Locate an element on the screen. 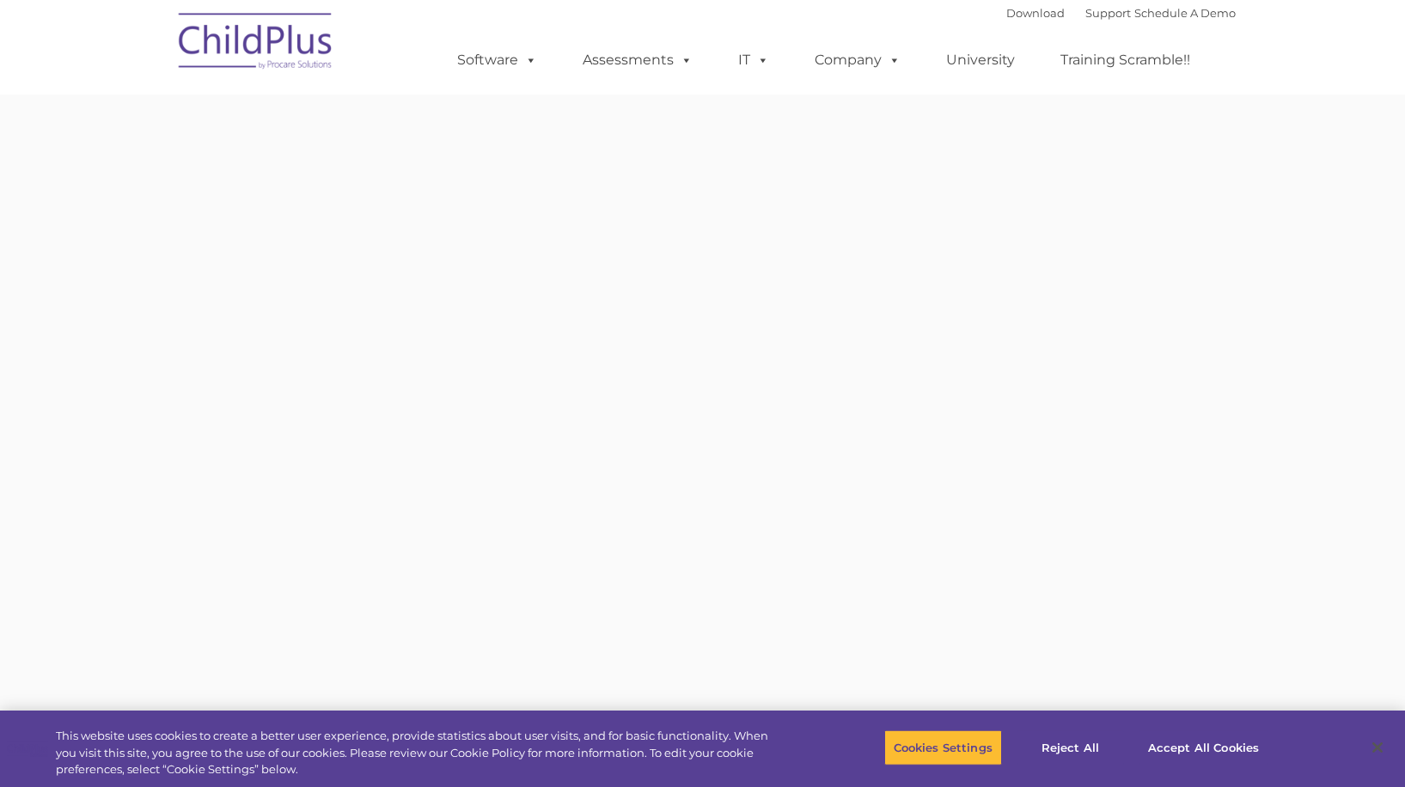  a: Training Scramble!! is located at coordinates (1125, 60).